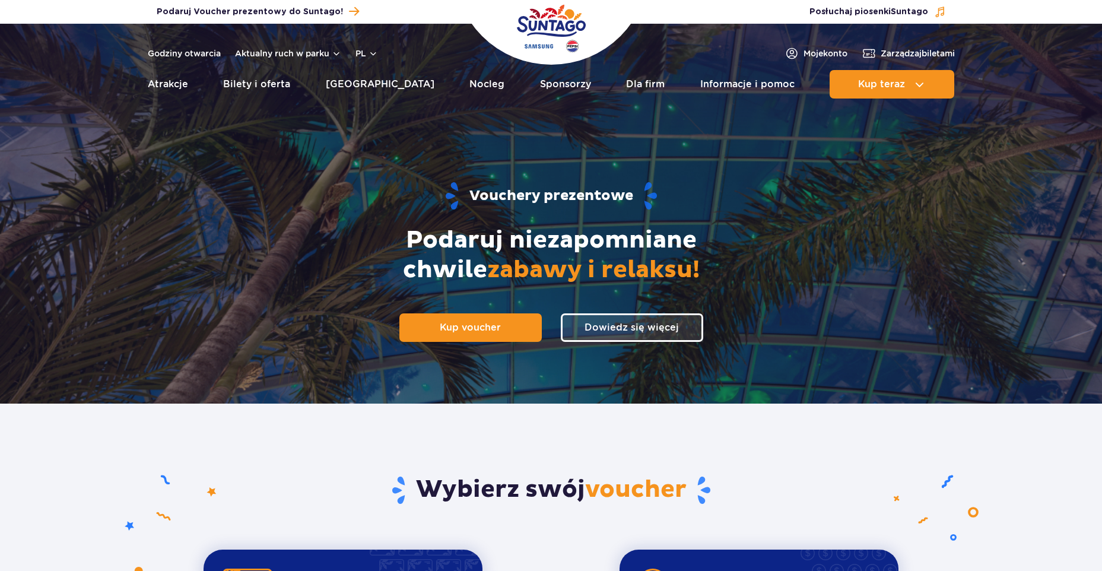  Describe the element at coordinates (635, 489) in the screenshot. I see `span: voucher` at that location.